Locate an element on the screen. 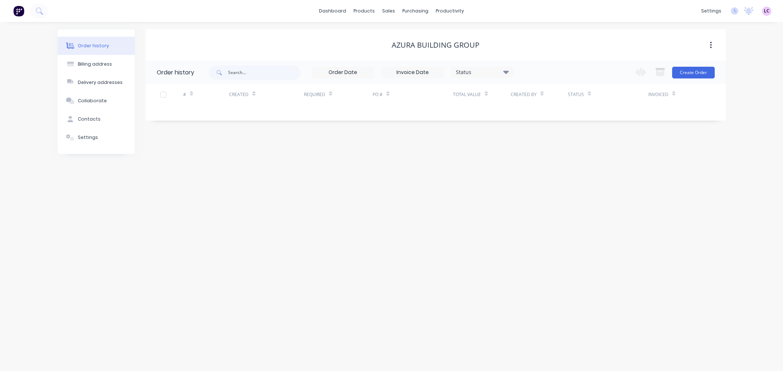 The height and width of the screenshot is (371, 783). button: Collaborate is located at coordinates (96, 101).